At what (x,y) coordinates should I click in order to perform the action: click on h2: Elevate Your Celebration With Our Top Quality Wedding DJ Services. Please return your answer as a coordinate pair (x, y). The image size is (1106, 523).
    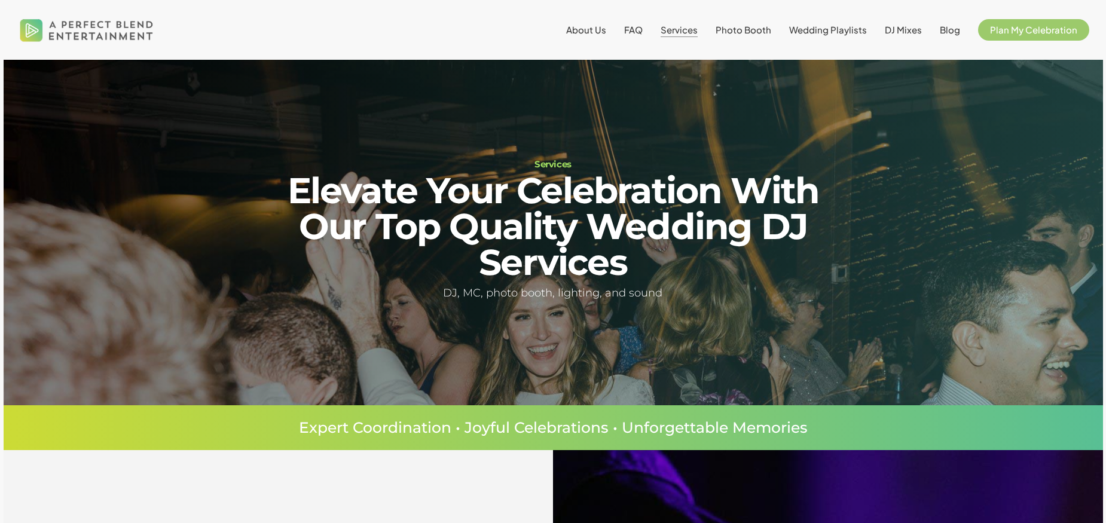
    Looking at the image, I should click on (552, 227).